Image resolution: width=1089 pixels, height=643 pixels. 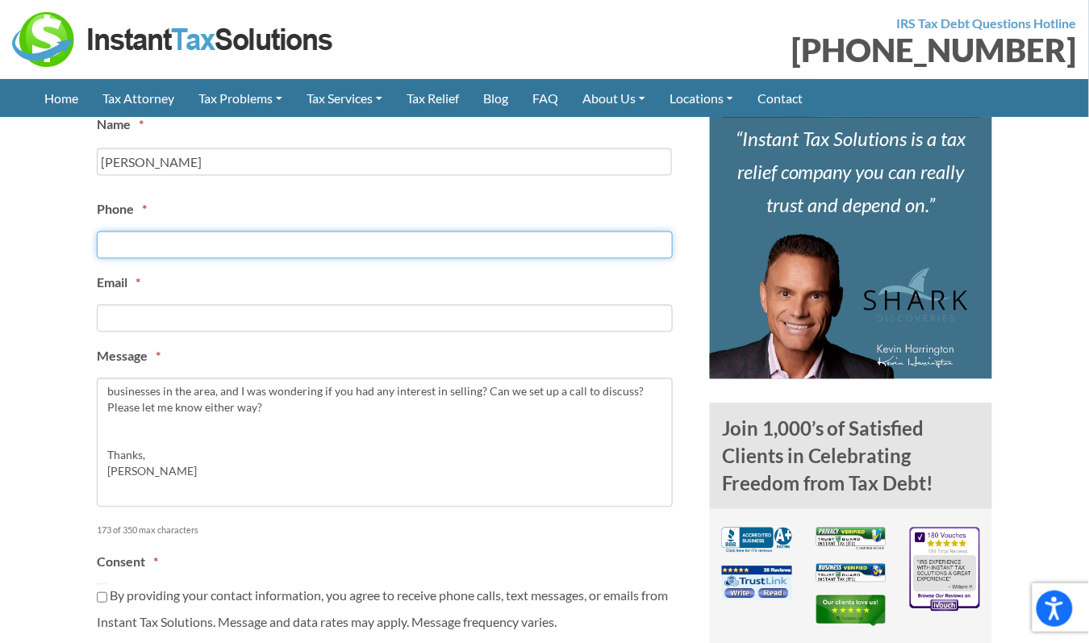 I want to click on img: BBB A+, so click(x=757, y=540).